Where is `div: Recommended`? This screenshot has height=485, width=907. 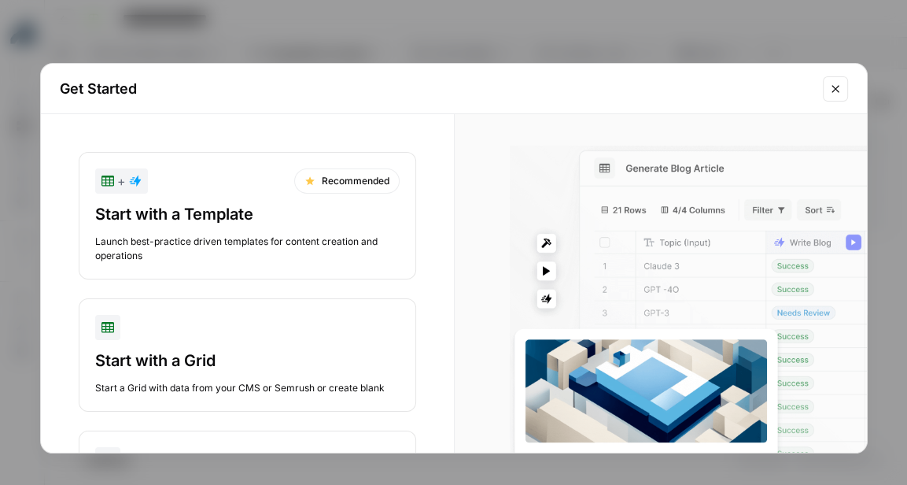
div: Recommended is located at coordinates (347, 181).